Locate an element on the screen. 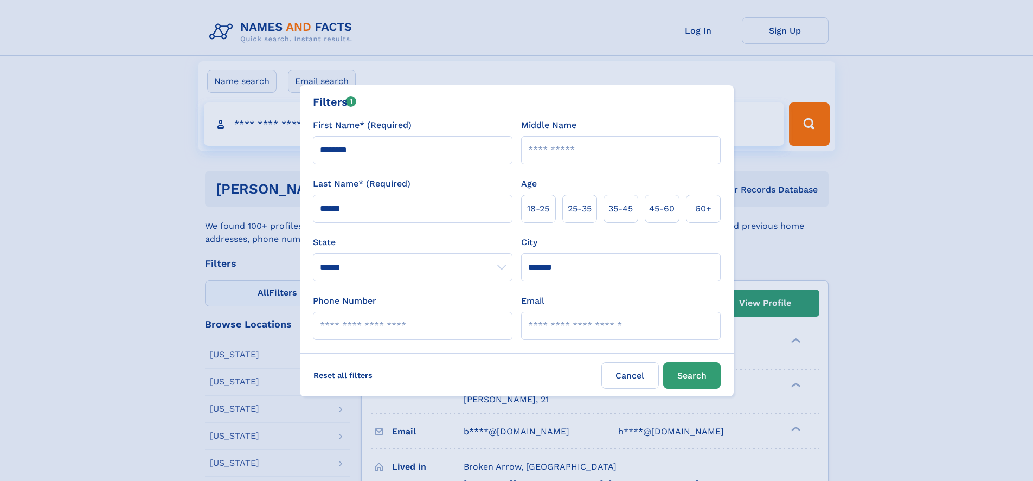 The height and width of the screenshot is (481, 1033). label: Reset all filters is located at coordinates (343, 375).